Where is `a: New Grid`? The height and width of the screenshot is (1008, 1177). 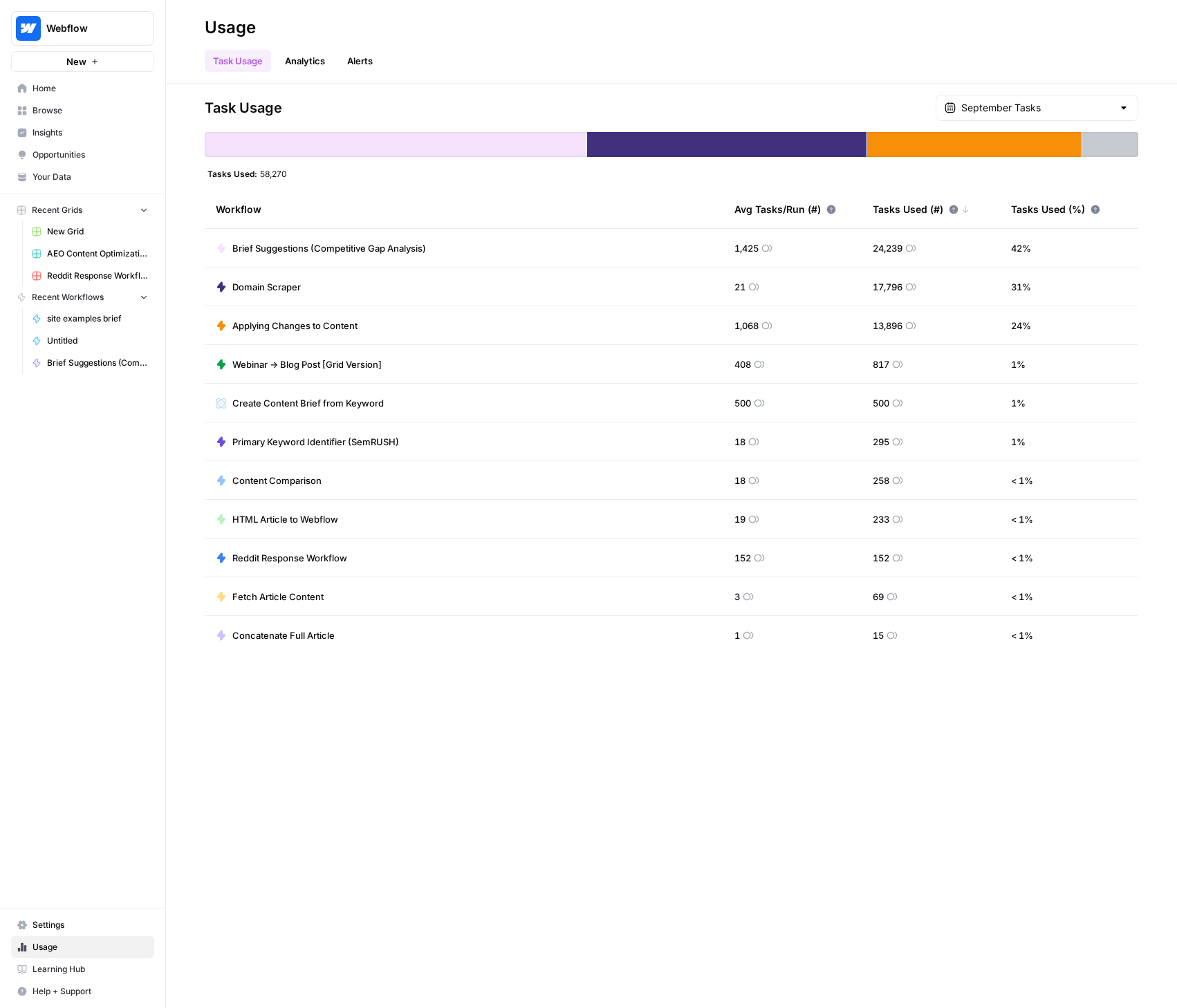
a: New Grid is located at coordinates (90, 231).